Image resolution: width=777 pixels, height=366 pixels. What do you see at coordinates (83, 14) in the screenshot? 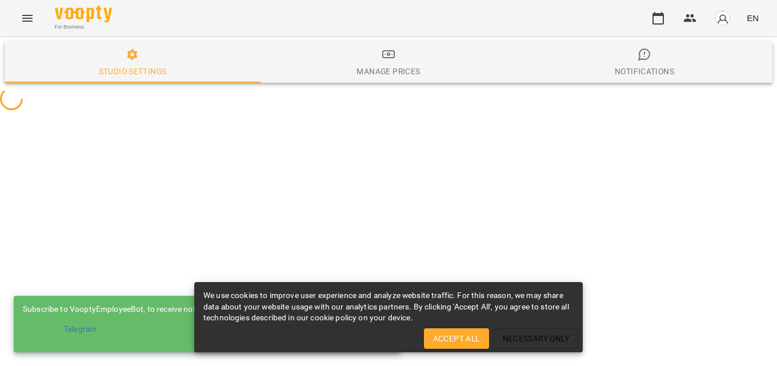
I see `img: Voopty Logo` at bounding box center [83, 14].